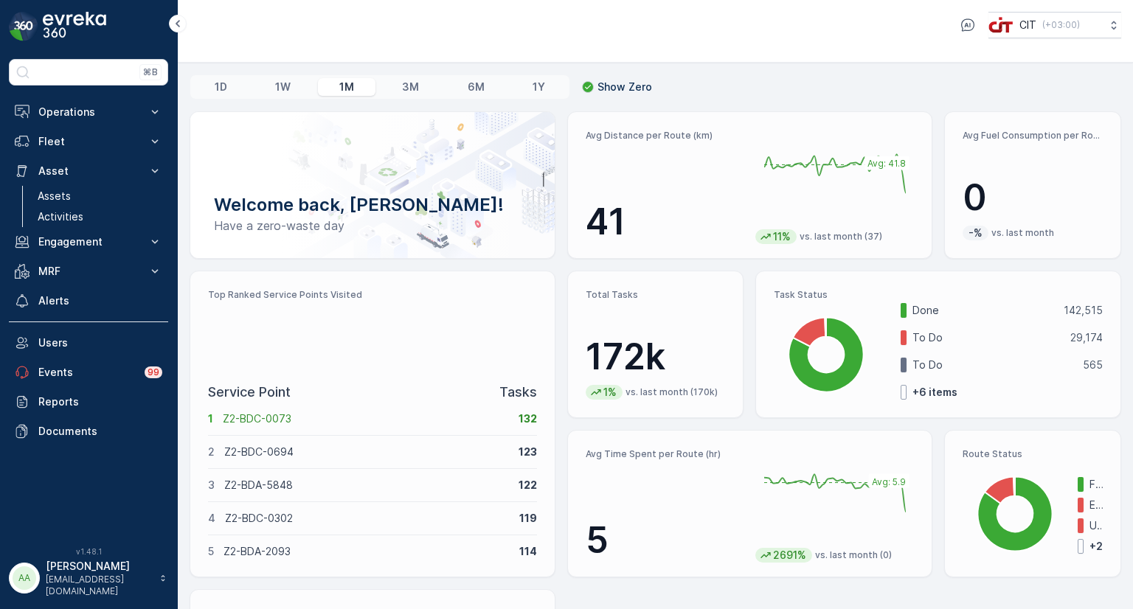 Image resolution: width=1133 pixels, height=609 pixels. What do you see at coordinates (527, 485) in the screenshot?
I see `p: 122` at bounding box center [527, 485].